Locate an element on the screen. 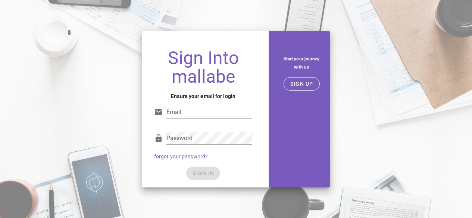  a: forgot your password? is located at coordinates (181, 157).